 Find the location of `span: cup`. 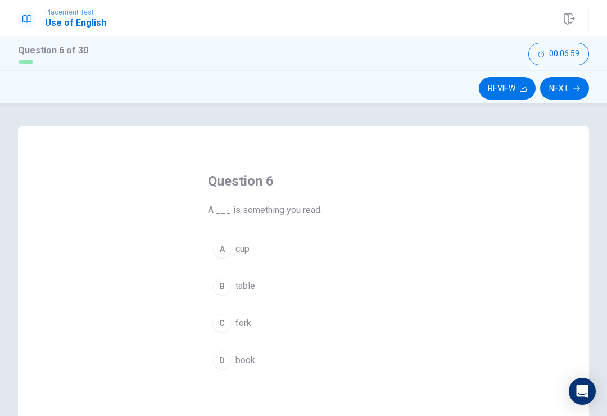

span: cup is located at coordinates (242, 249).